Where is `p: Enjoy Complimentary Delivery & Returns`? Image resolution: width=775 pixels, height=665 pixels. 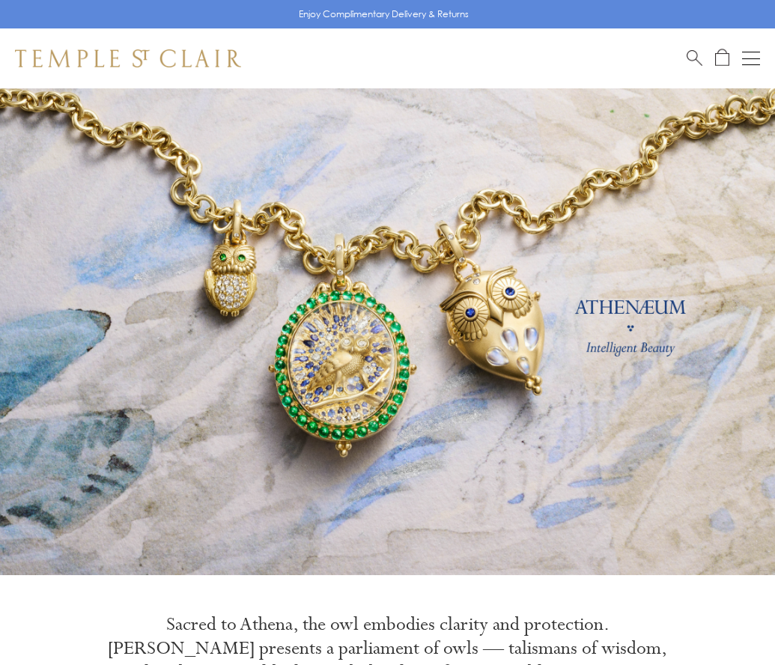
p: Enjoy Complimentary Delivery & Returns is located at coordinates (383, 14).